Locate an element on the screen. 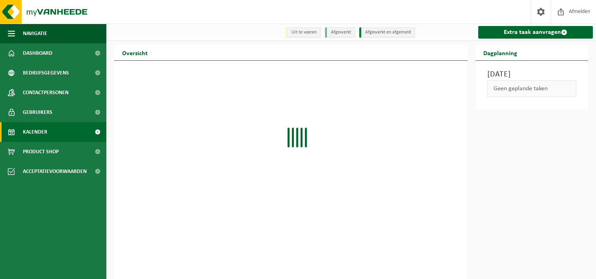  a: Extra taak aanvragen is located at coordinates (535, 32).